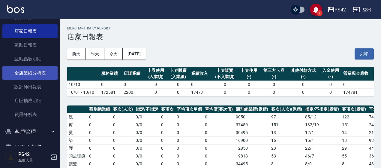 The image size is (381, 168). What do you see at coordinates (287, 140) in the screenshot?
I see `td: 16` at bounding box center [287, 140].